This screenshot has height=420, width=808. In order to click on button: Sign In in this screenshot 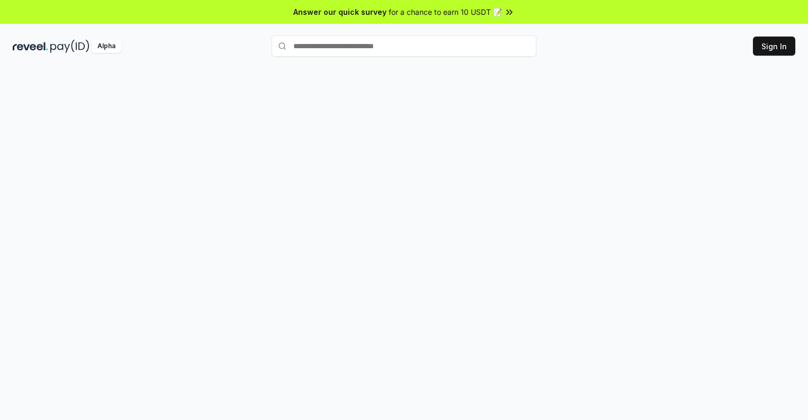, I will do `click(774, 46)`.